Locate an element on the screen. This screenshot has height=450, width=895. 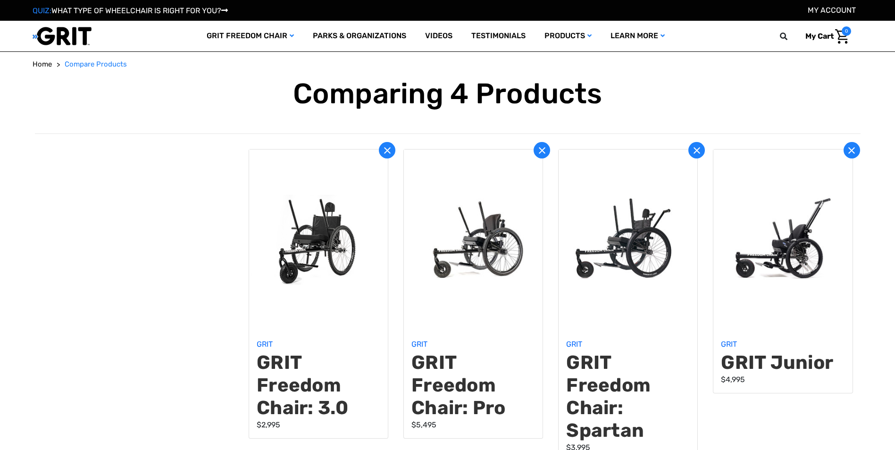
a: Account is located at coordinates (831, 10).